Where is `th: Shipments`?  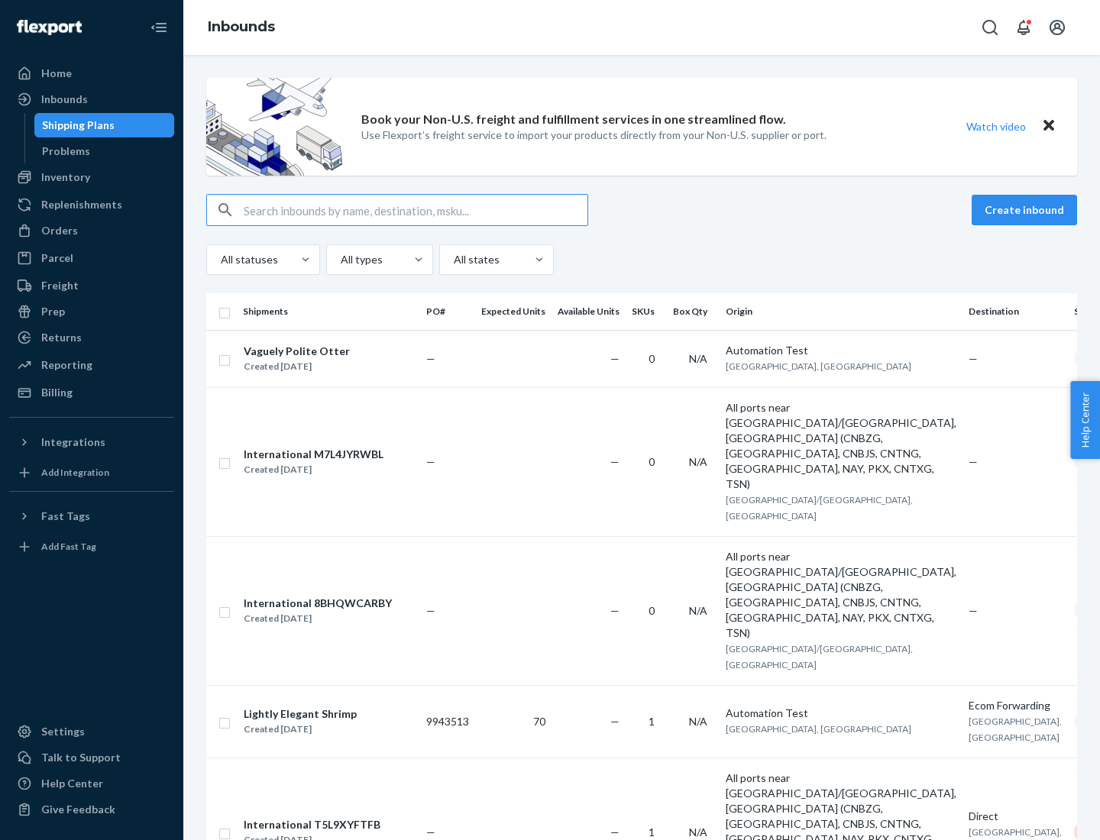 th: Shipments is located at coordinates (328, 312).